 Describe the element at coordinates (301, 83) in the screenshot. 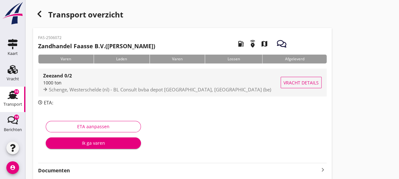

I see `button: Vracht details` at that location.